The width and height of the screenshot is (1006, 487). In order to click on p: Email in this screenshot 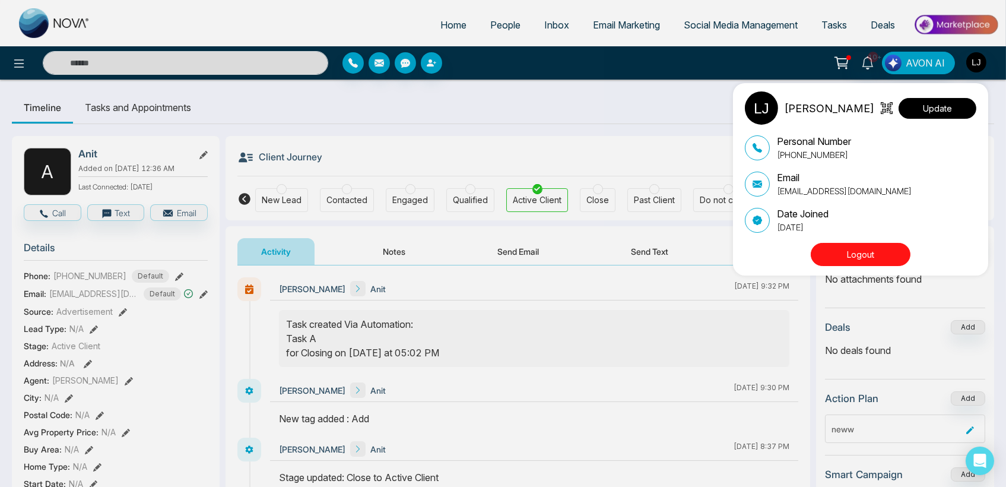, I will do `click(844, 177)`.